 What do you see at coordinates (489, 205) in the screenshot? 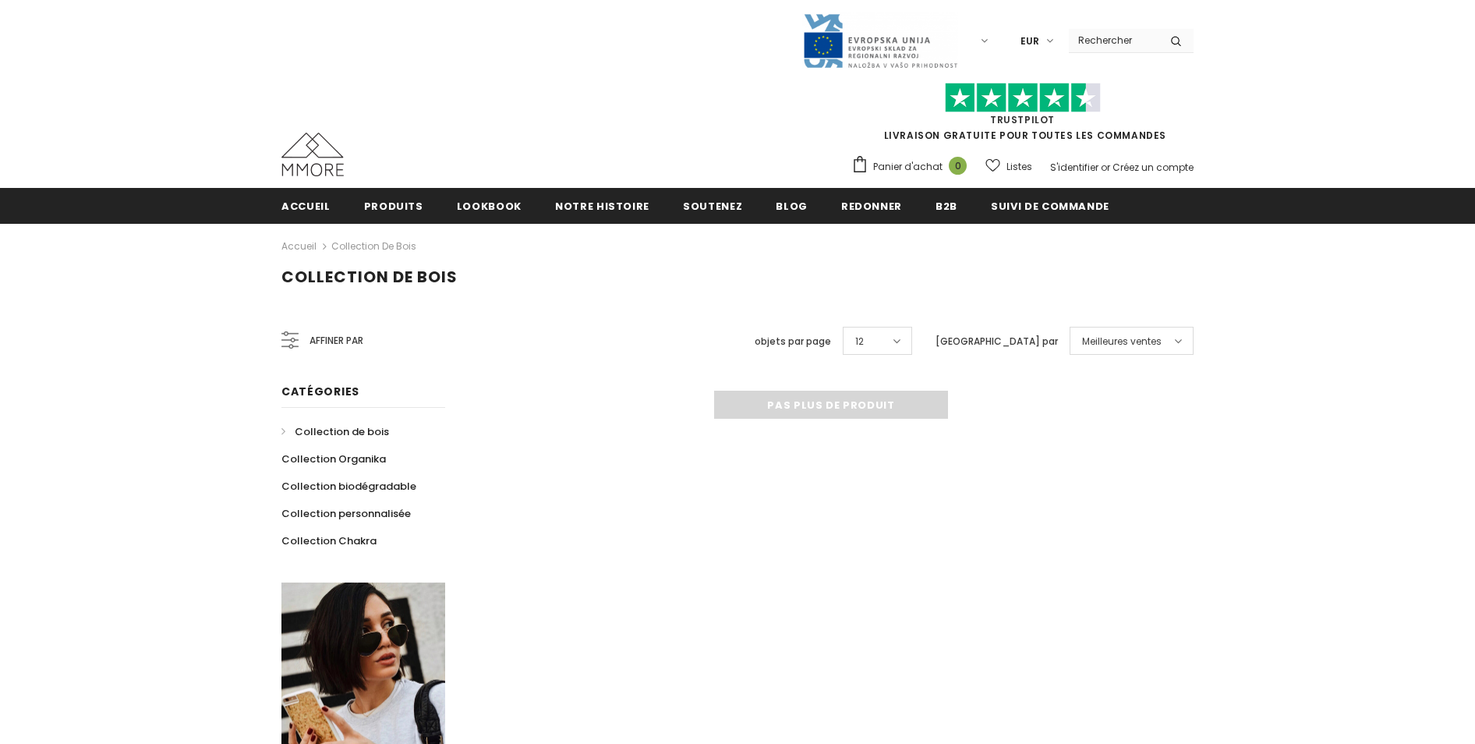
I see `a: Lookbook` at bounding box center [489, 205].